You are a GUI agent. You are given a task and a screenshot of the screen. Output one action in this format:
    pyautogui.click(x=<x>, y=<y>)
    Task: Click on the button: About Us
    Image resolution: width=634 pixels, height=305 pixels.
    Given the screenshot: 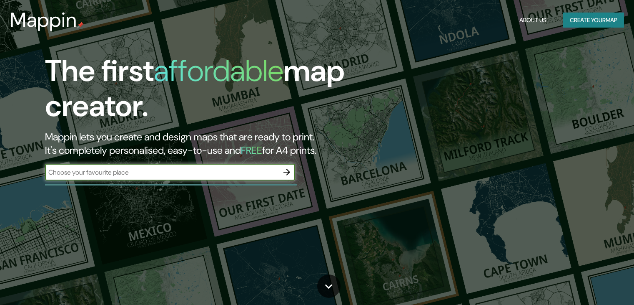 What is the action you would take?
    pyautogui.click(x=533, y=20)
    